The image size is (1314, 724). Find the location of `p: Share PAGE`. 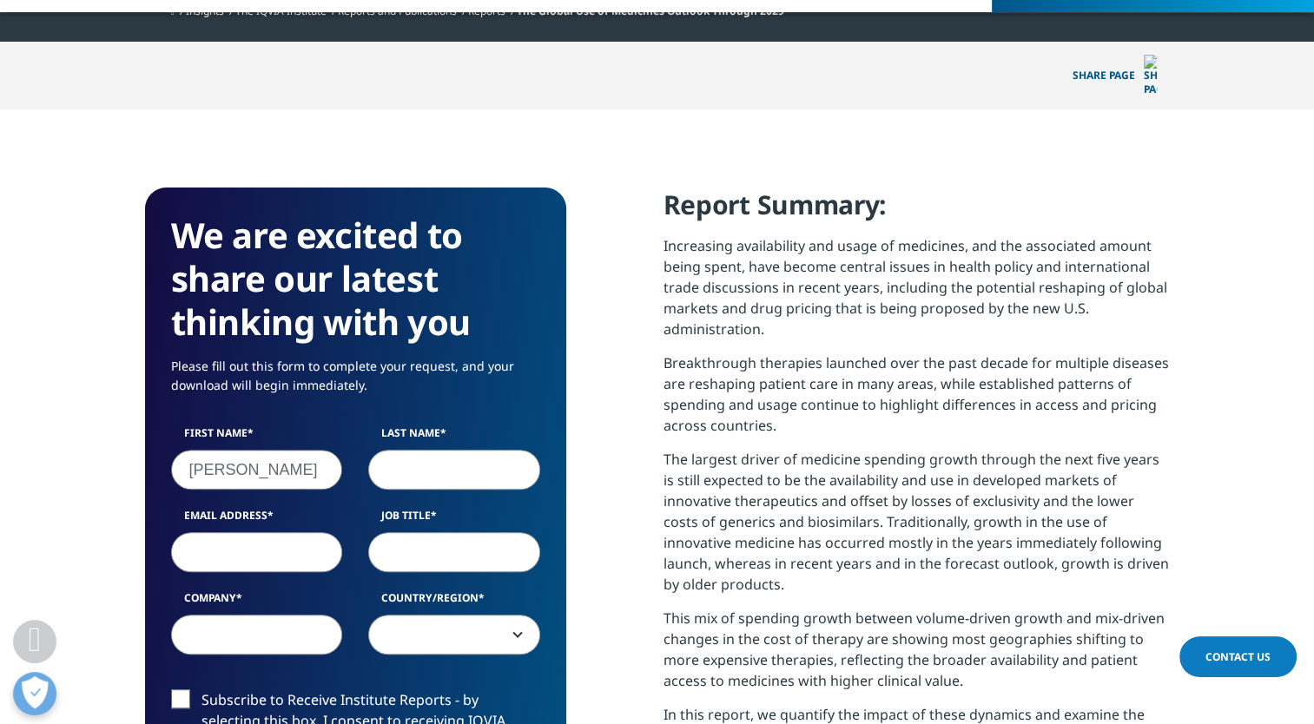

p: Share PAGE is located at coordinates (1114, 76).